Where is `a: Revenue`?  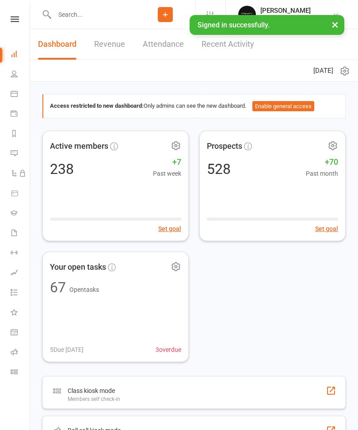
a: Revenue is located at coordinates (110, 44).